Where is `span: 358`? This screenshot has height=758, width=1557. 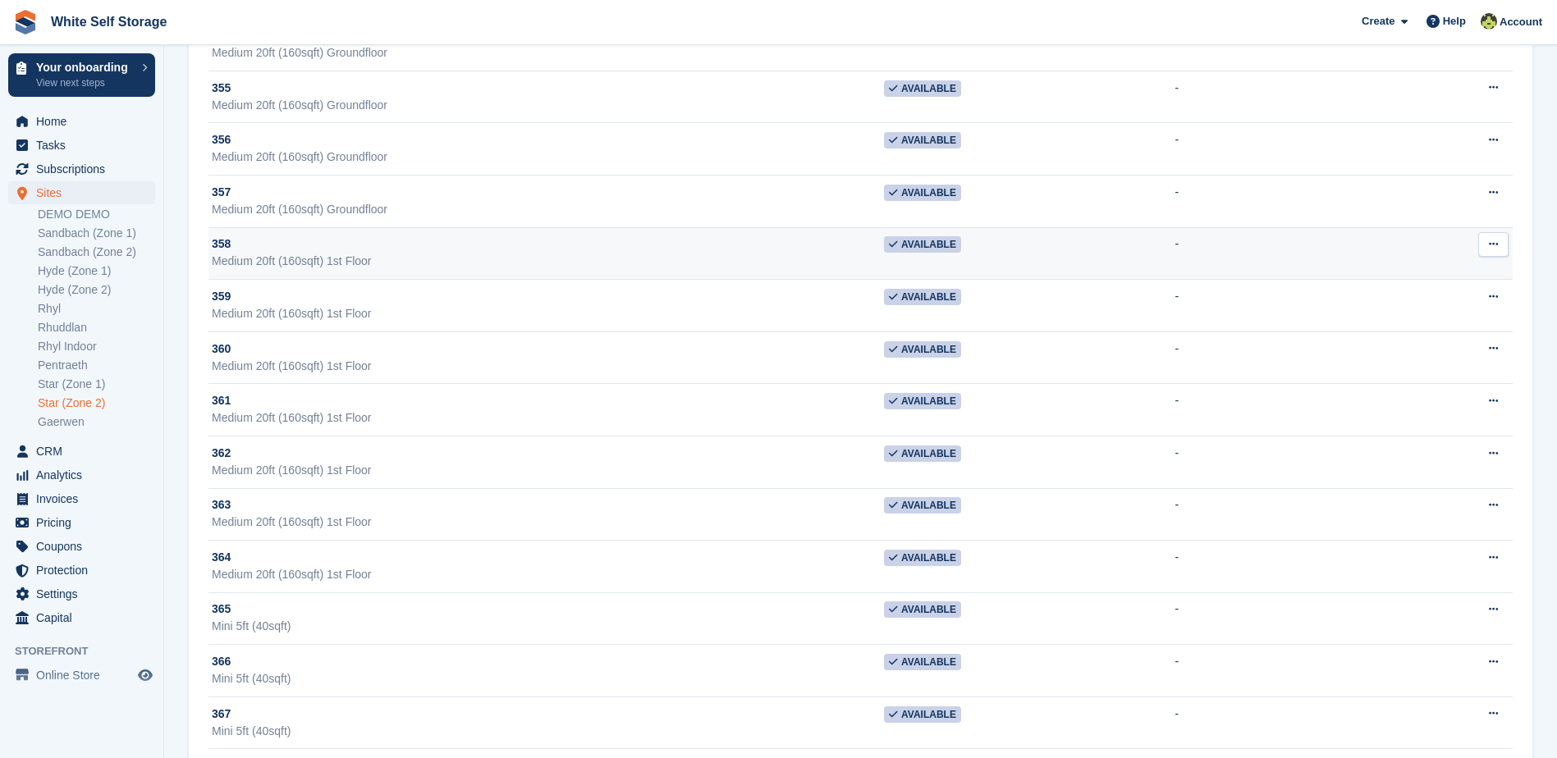 span: 358 is located at coordinates (221, 244).